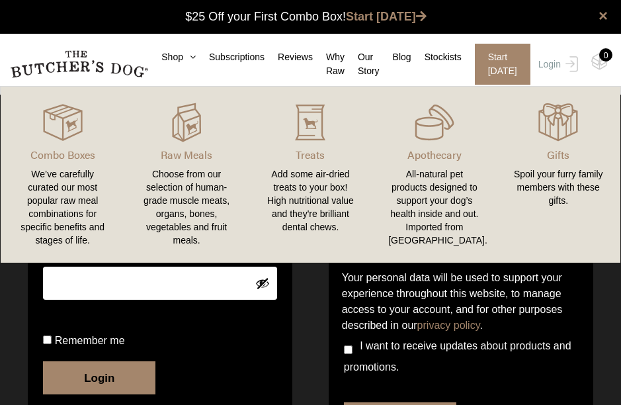 The width and height of the screenshot is (621, 405). Describe the element at coordinates (436, 57) in the screenshot. I see `a: Stockists` at that location.